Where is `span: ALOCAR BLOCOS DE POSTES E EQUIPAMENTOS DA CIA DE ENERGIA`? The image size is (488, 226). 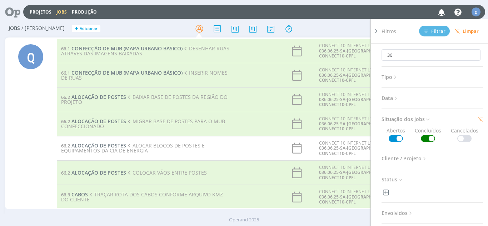 span: ALOCAR BLOCOS DE POSTES E EQUIPAMENTOS DA CIA DE ENERGIA is located at coordinates (133, 148).